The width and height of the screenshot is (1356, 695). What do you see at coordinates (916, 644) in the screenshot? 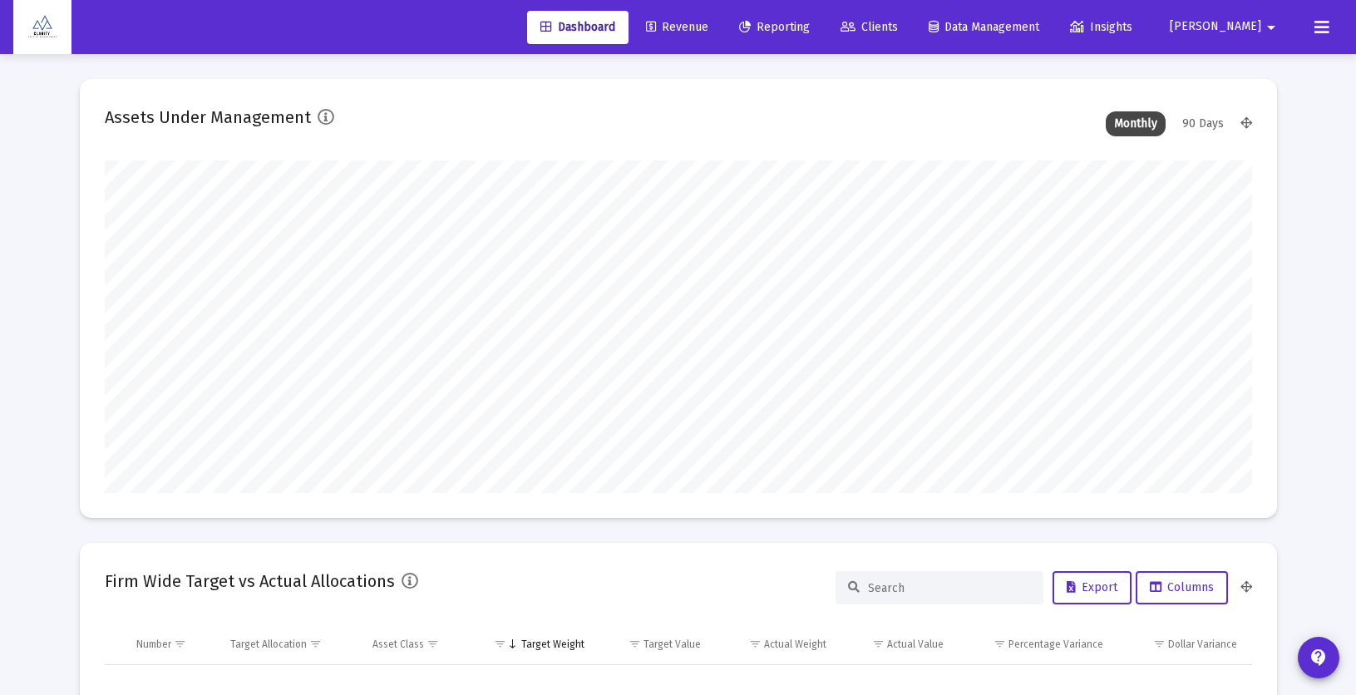
I see `div: Actual Value` at bounding box center [916, 644].